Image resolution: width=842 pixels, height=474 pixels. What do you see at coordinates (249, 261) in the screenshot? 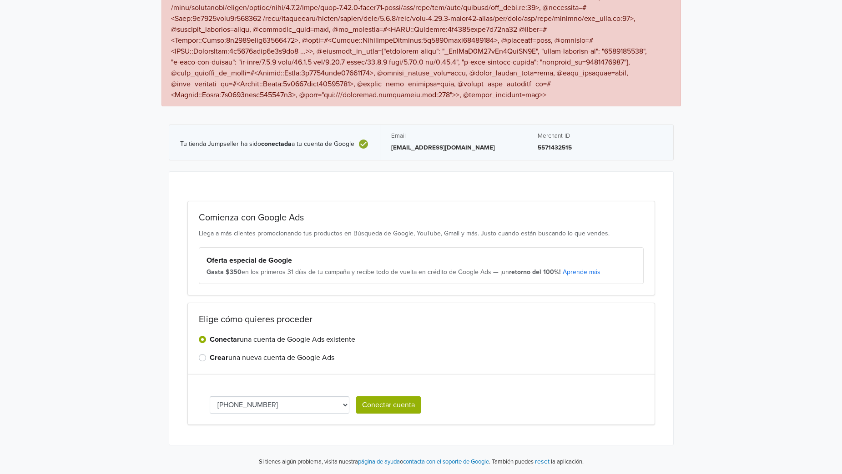
I see `strong: Oferta especial de Google` at bounding box center [249, 261].